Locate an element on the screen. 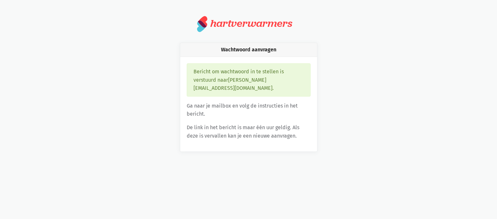 This screenshot has height=219, width=497. p: De link in het bericht is maar één uur geldig. Als deze is vervallen kan je een nieuwe aanvragen. is located at coordinates (248, 132).